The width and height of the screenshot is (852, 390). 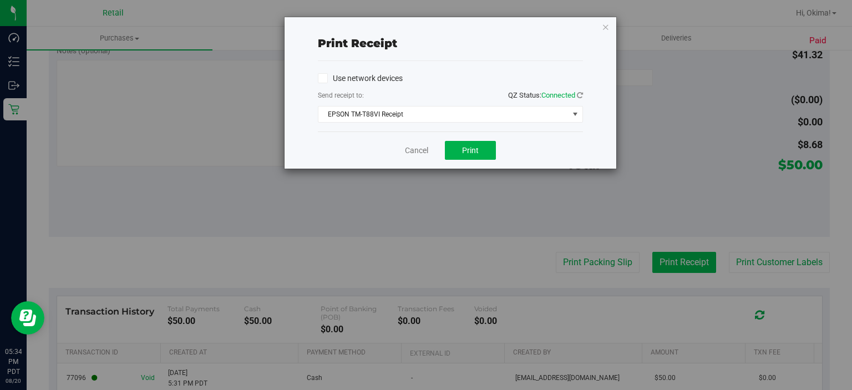 I want to click on span: Print, so click(x=470, y=150).